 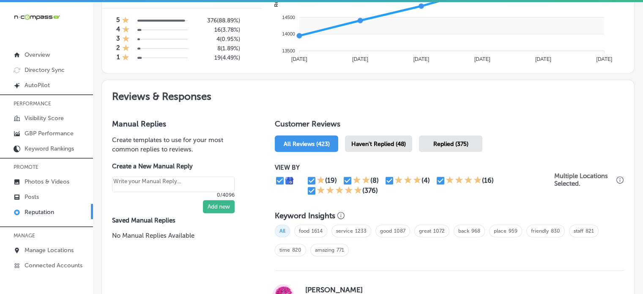 What do you see at coordinates (386, 231) in the screenshot?
I see `a: good` at bounding box center [386, 231].